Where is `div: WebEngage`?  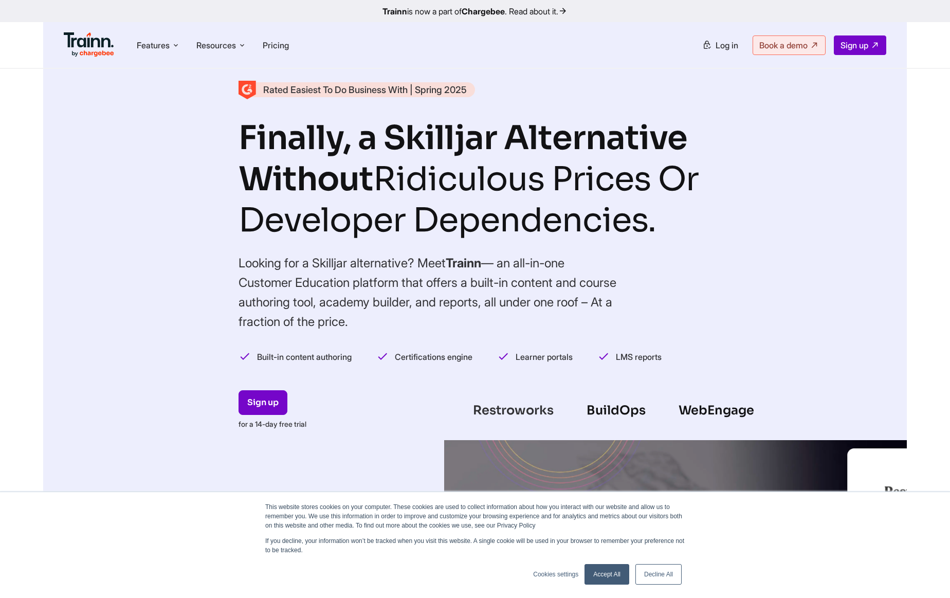 div: WebEngage is located at coordinates (716, 407).